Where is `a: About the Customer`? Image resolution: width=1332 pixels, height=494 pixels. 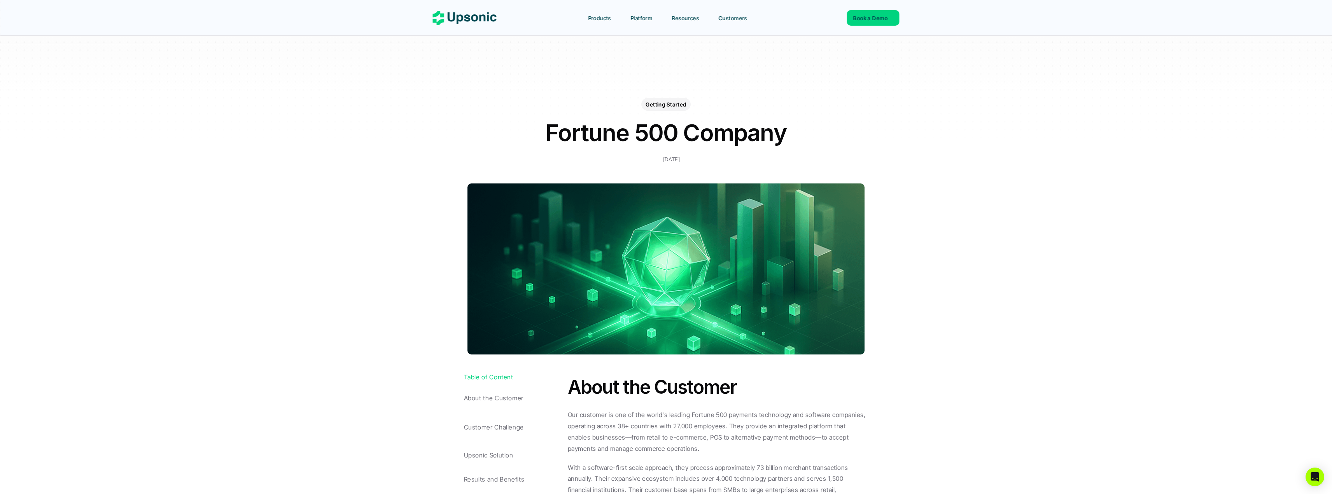
a: About the Customer is located at coordinates (514, 399).